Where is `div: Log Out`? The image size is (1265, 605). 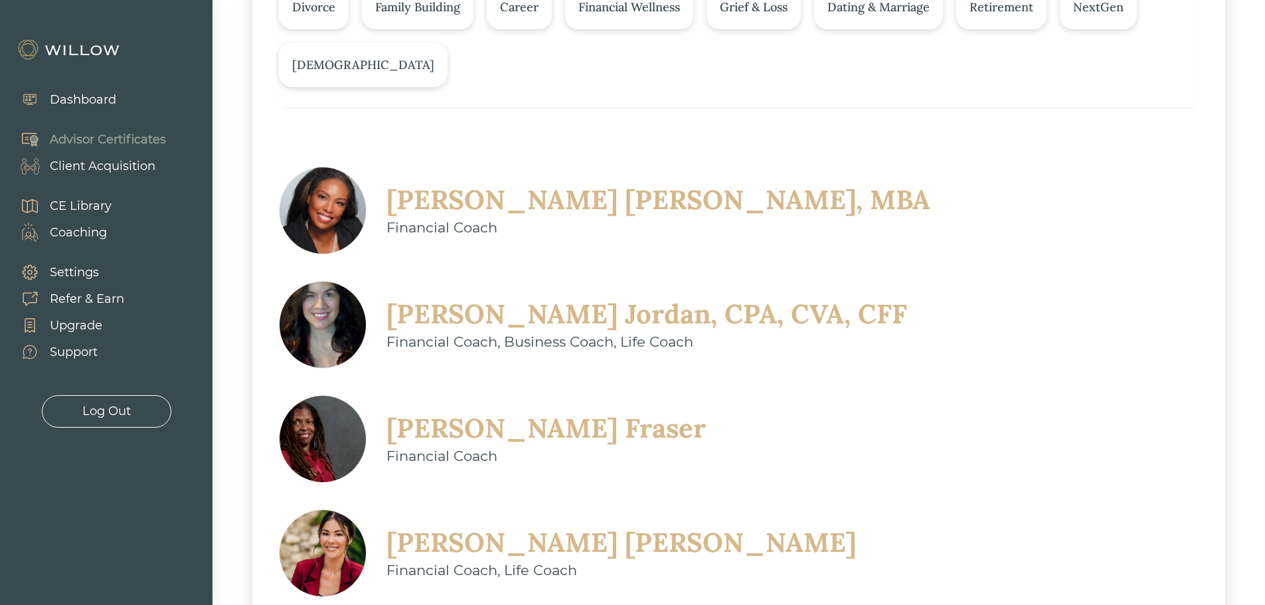
div: Log Out is located at coordinates (106, 411).